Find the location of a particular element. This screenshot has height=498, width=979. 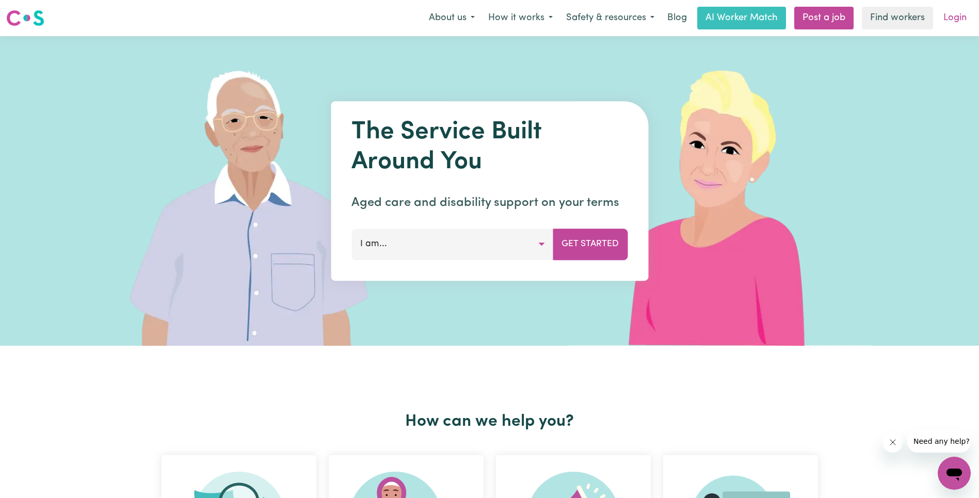

a: Blog is located at coordinates (677, 18).